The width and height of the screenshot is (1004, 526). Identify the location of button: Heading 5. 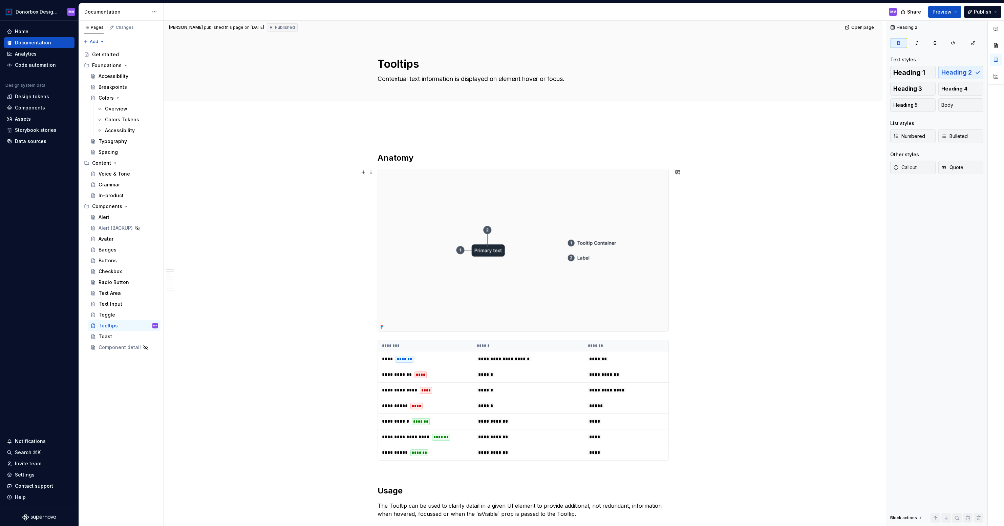
(913, 105).